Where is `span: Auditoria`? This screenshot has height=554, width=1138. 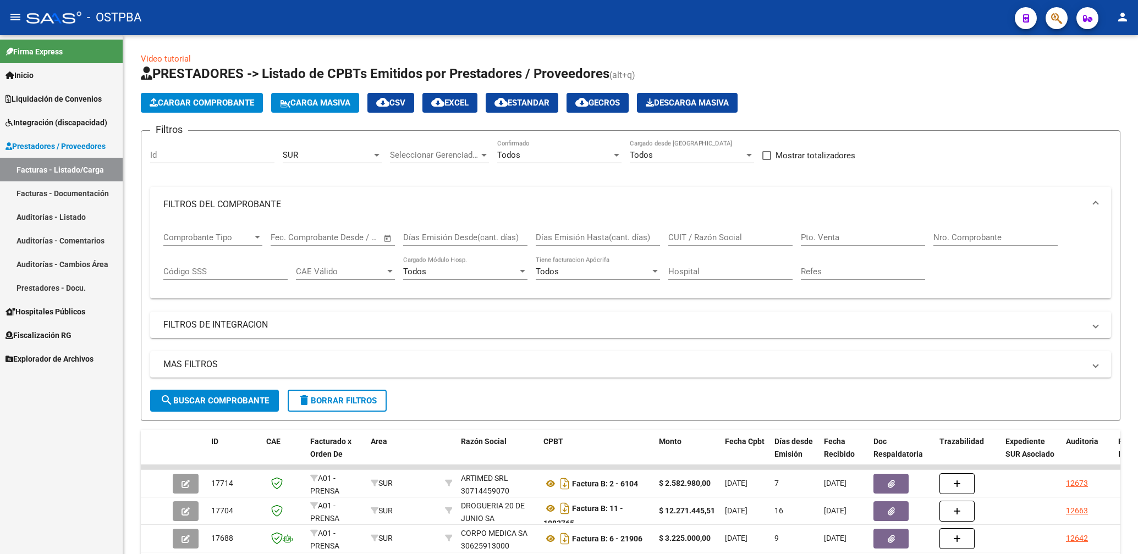 span: Auditoria is located at coordinates (1082, 442).